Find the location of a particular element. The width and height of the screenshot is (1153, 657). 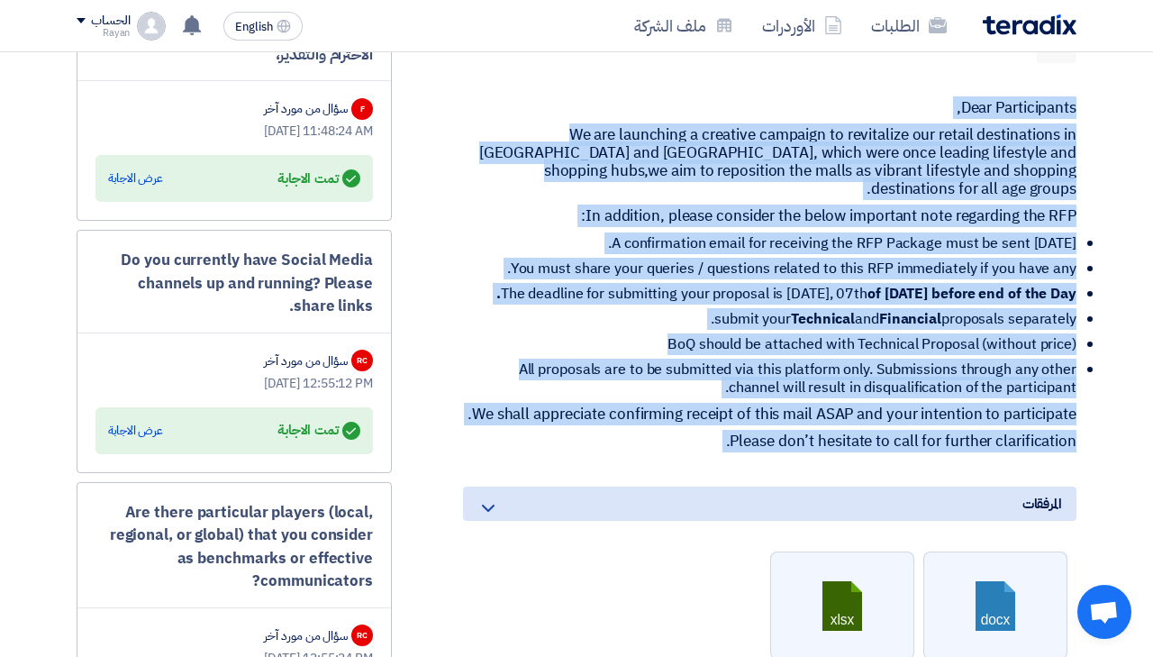

li: submit your and proposals separately. is located at coordinates (776, 319).